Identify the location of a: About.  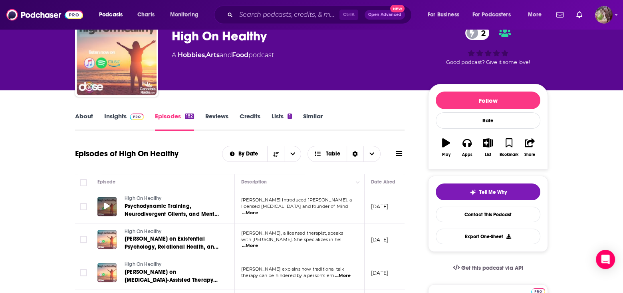
(84, 121).